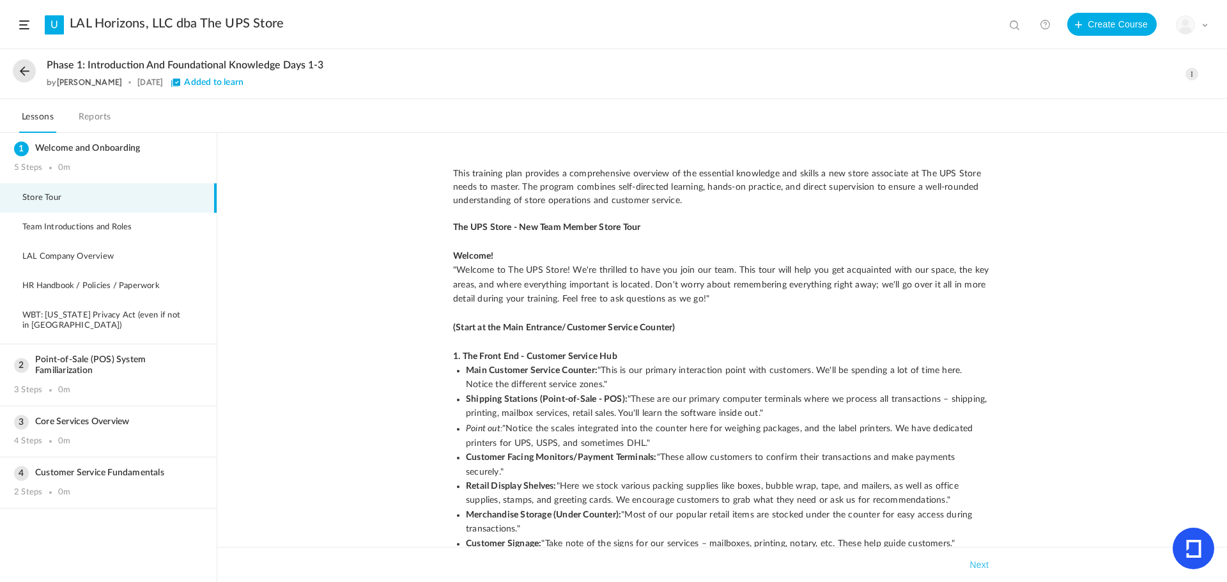 This screenshot has height=582, width=1227. What do you see at coordinates (99, 286) in the screenshot?
I see `span: HR Handbook / Policies / Paperwork` at bounding box center [99, 286].